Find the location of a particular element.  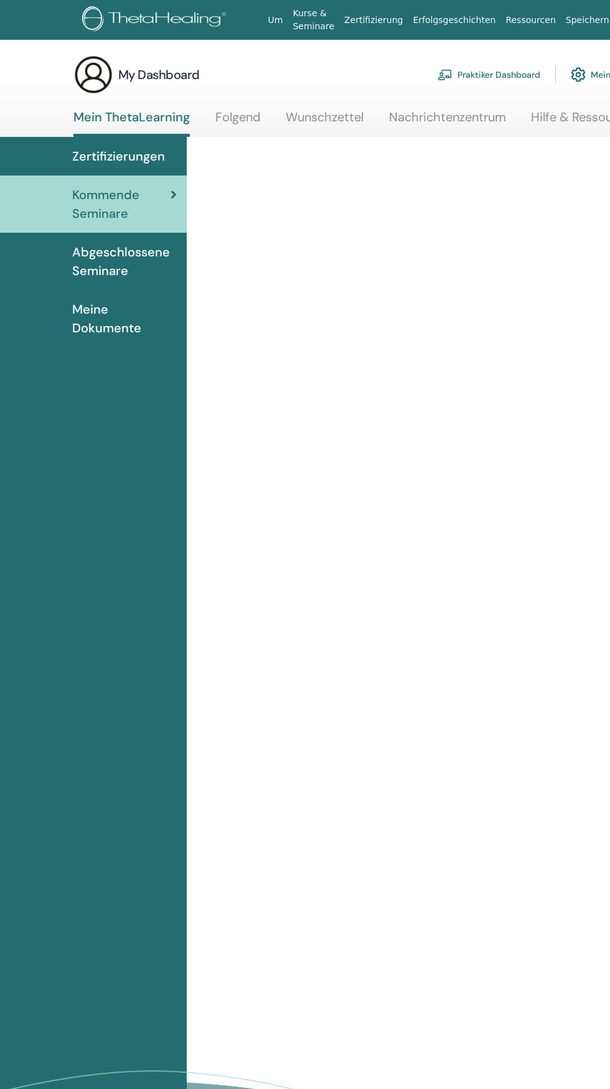

a: Wunschzettel is located at coordinates (324, 121).